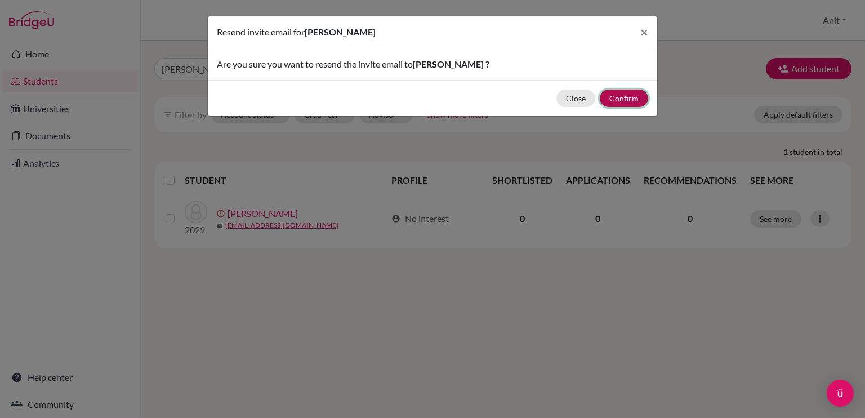  What do you see at coordinates (261, 32) in the screenshot?
I see `span: Resend invite email for` at bounding box center [261, 32].